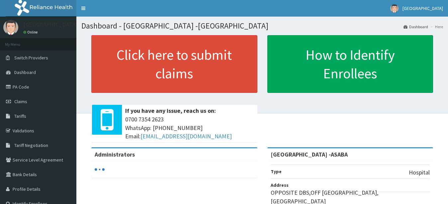 The image size is (448, 204). Describe the element at coordinates (115, 154) in the screenshot. I see `b: Administrators` at that location.